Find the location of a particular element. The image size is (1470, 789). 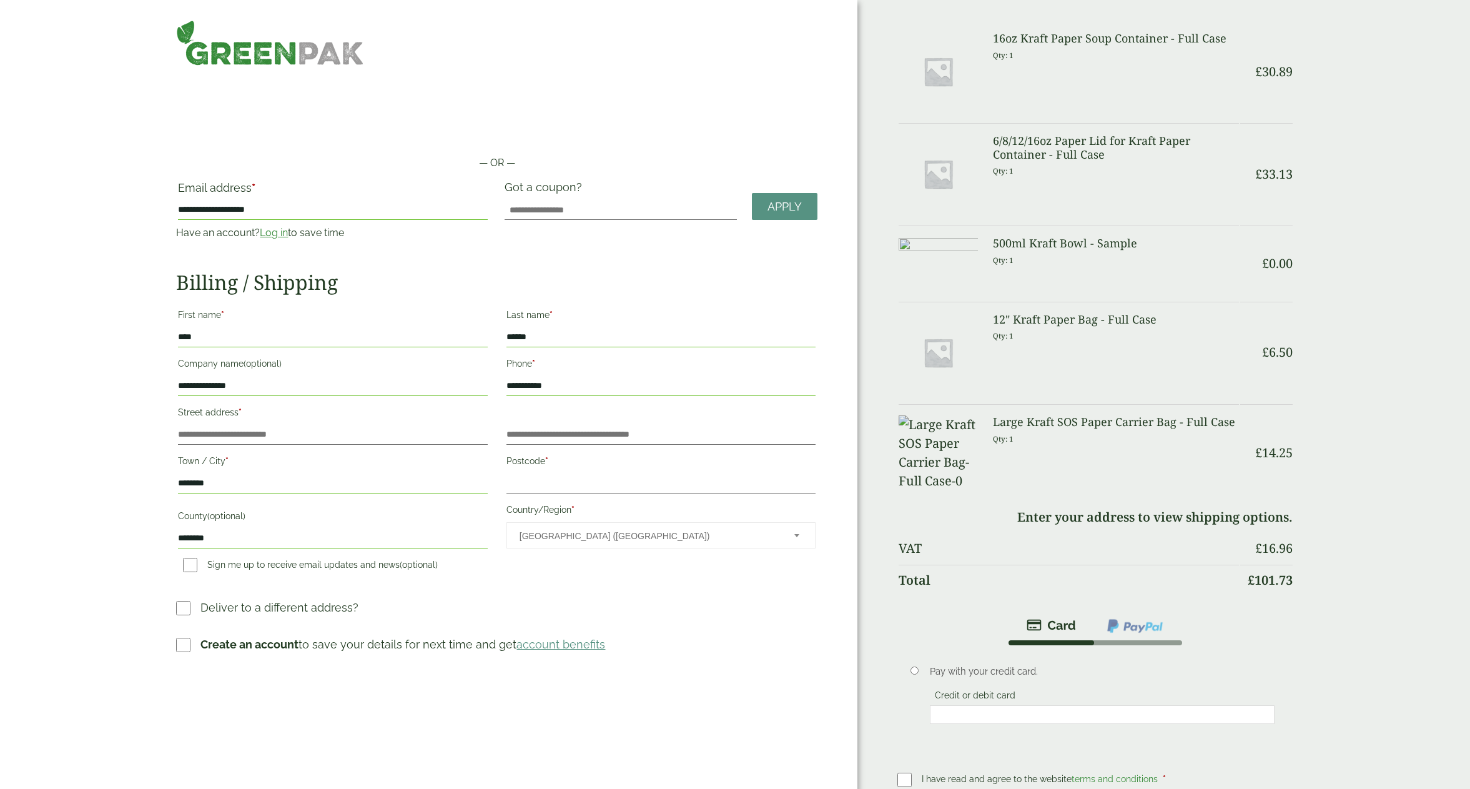

a: account benefits is located at coordinates (561, 644).